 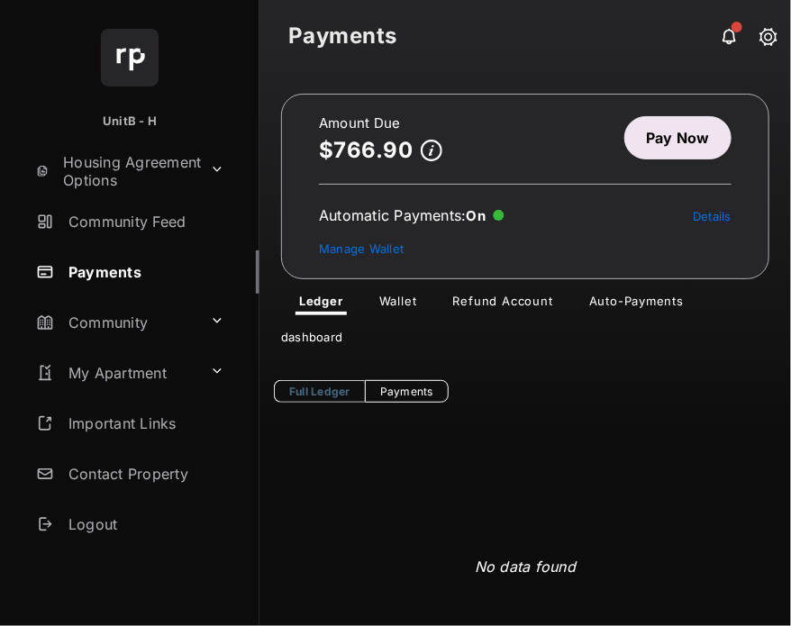 What do you see at coordinates (115, 322) in the screenshot?
I see `a: Community` at bounding box center [115, 322].